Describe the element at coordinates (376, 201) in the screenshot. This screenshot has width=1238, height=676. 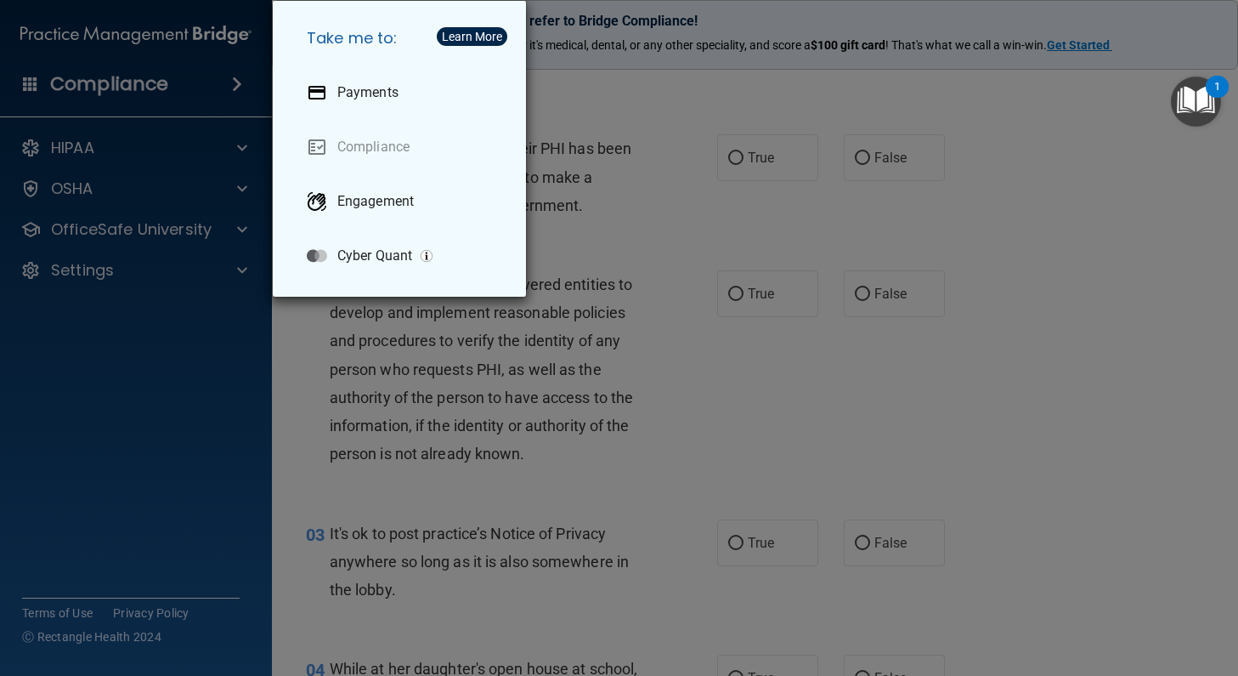
I see `p: Engagement` at that location.